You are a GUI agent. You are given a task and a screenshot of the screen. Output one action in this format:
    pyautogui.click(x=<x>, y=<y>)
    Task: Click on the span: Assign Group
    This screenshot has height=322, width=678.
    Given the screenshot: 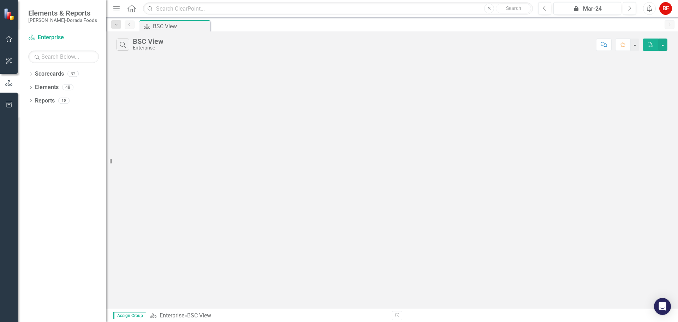 What is the action you would take?
    pyautogui.click(x=130, y=316)
    